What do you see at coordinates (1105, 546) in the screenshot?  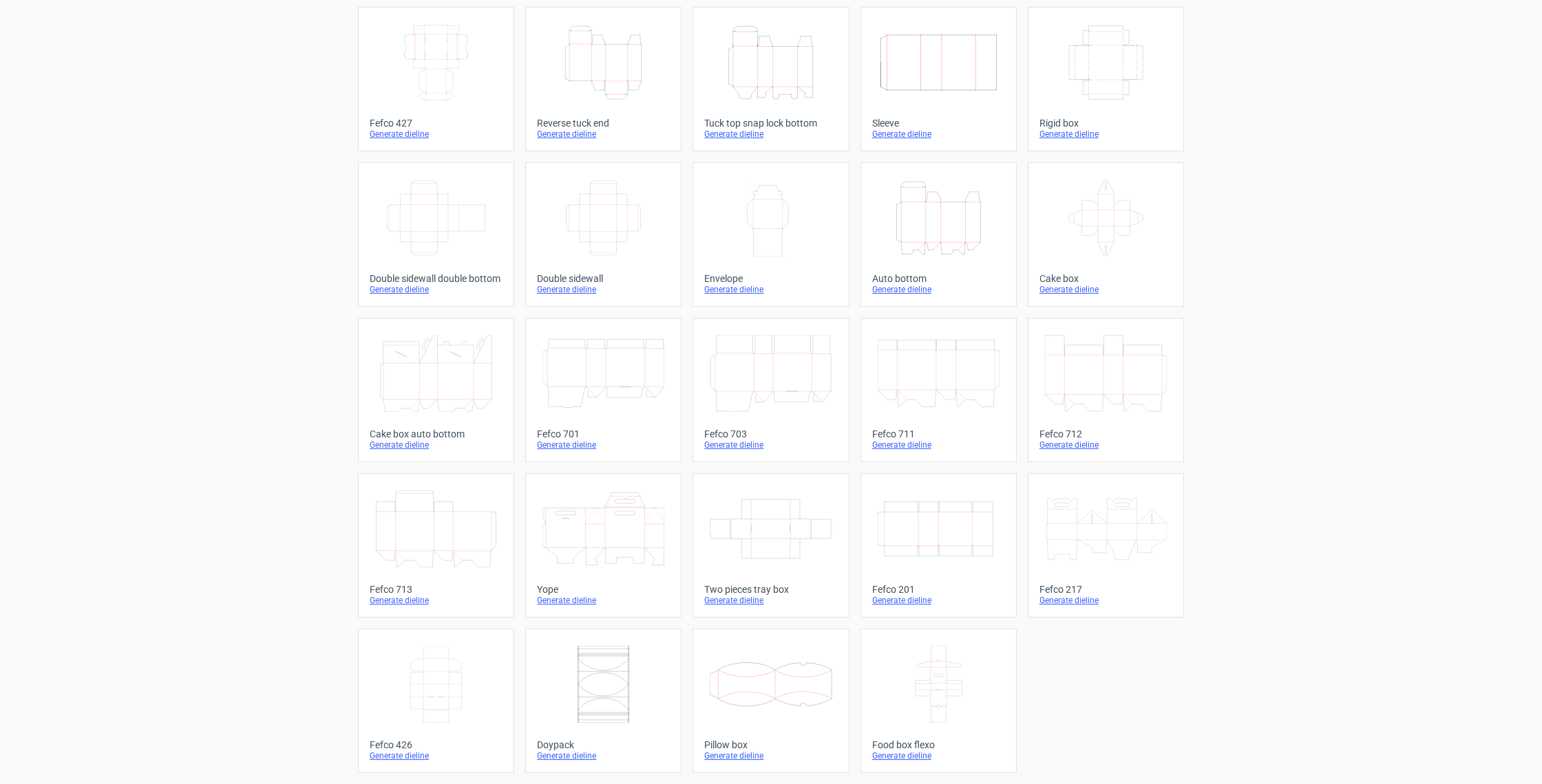 I see `a: Fefco 217Generate dieline` at bounding box center [1105, 546].